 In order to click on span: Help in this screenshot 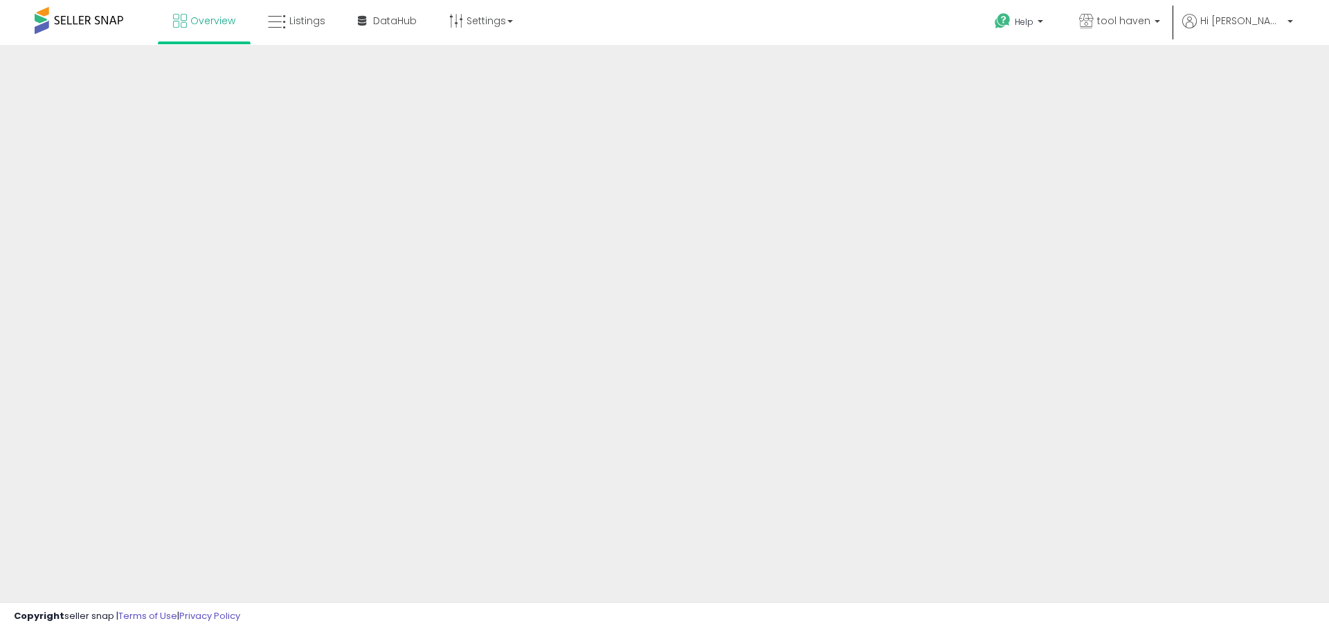, I will do `click(1024, 21)`.